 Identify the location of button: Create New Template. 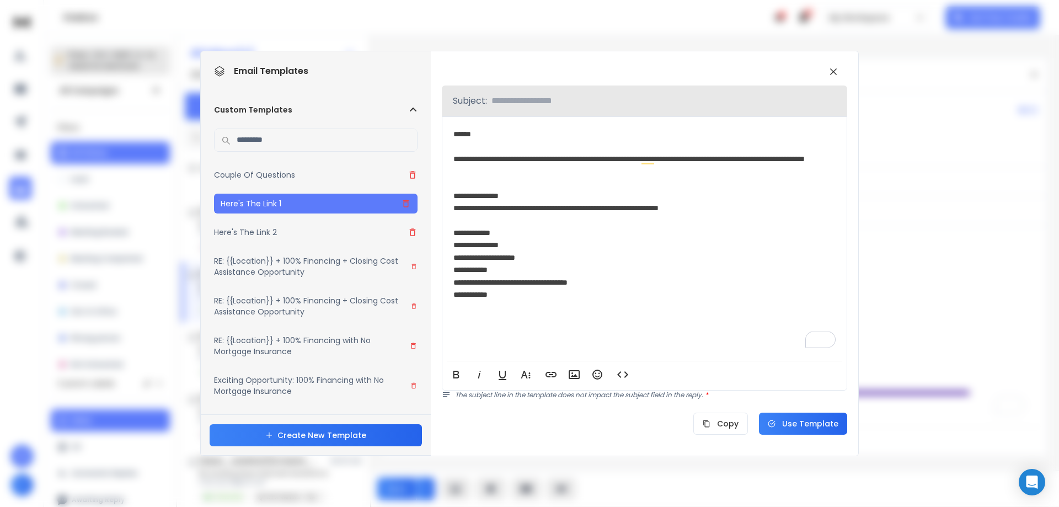
(315, 435).